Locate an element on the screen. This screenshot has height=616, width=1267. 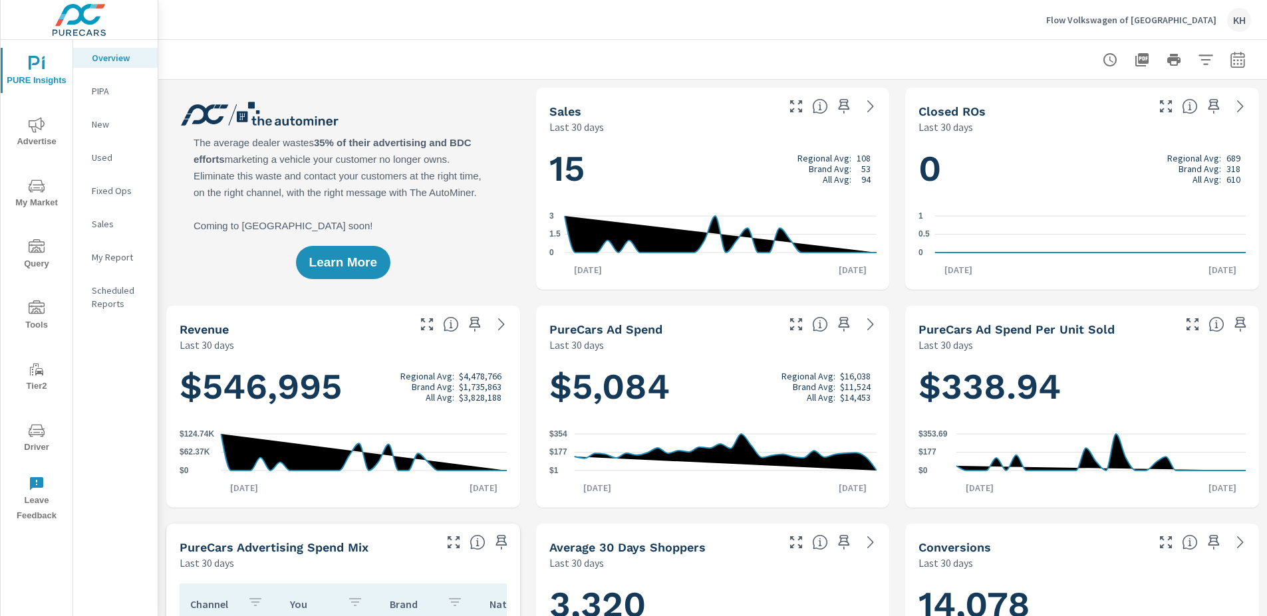
span: Number of Repair Orders Closed by the selected dealership group over the selected time range. [So... is located at coordinates (1189, 106).